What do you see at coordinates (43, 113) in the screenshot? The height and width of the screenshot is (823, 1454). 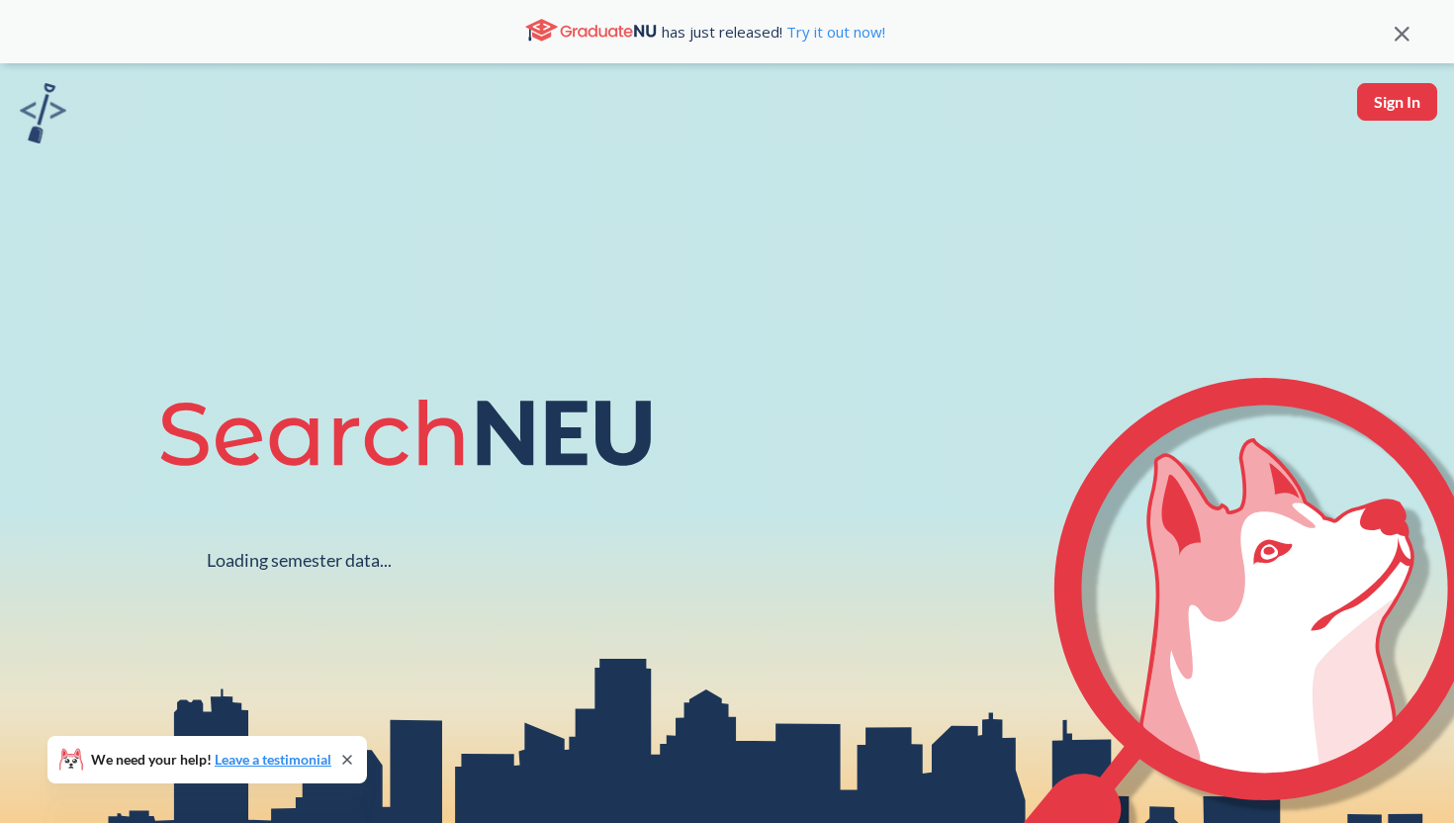 I see `img: sandbox logo` at bounding box center [43, 113].